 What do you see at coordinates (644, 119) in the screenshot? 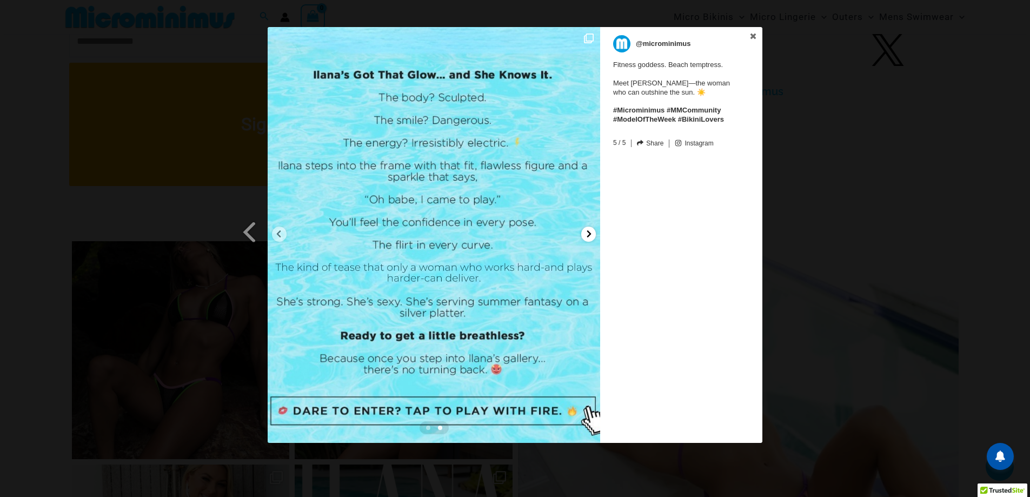
I see `a: #ModelOfTheWeek` at bounding box center [644, 119].